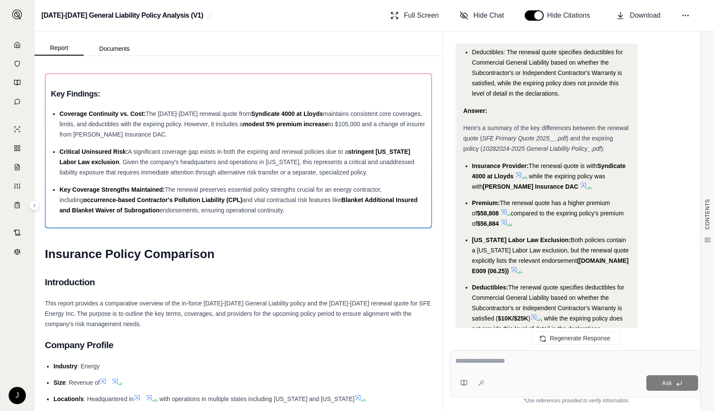 The width and height of the screenshot is (714, 411). I want to click on div: J, so click(17, 396).